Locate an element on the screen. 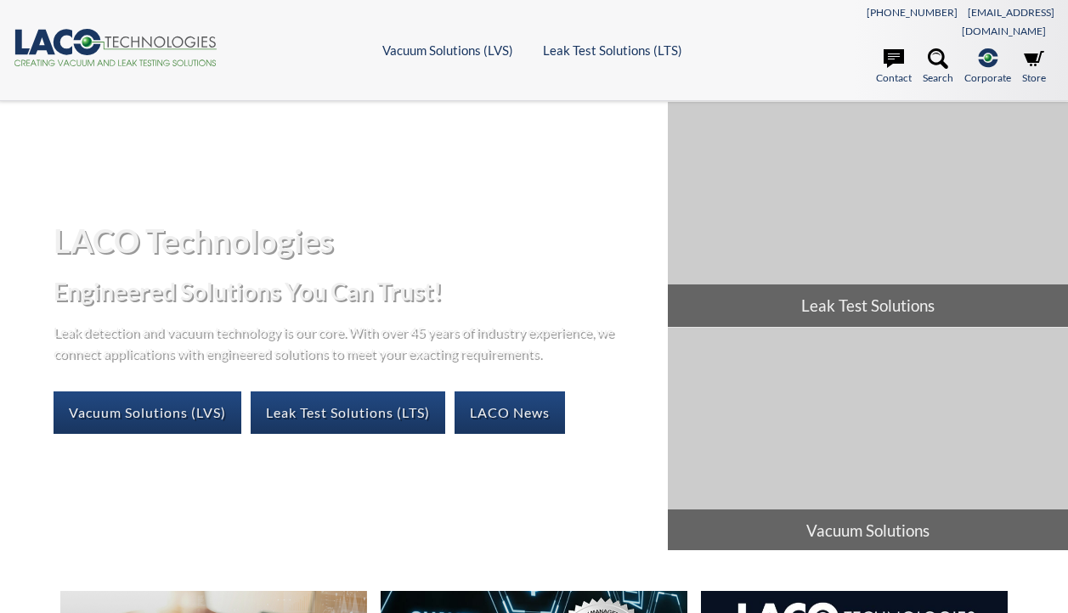 The image size is (1068, 613). h1: LACO Technologies is located at coordinates (353, 240).